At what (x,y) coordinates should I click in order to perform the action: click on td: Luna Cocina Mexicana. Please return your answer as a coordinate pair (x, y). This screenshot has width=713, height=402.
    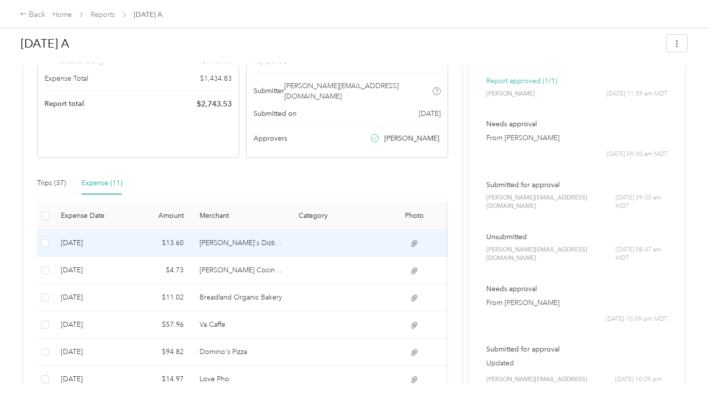
    Looking at the image, I should click on (241, 270).